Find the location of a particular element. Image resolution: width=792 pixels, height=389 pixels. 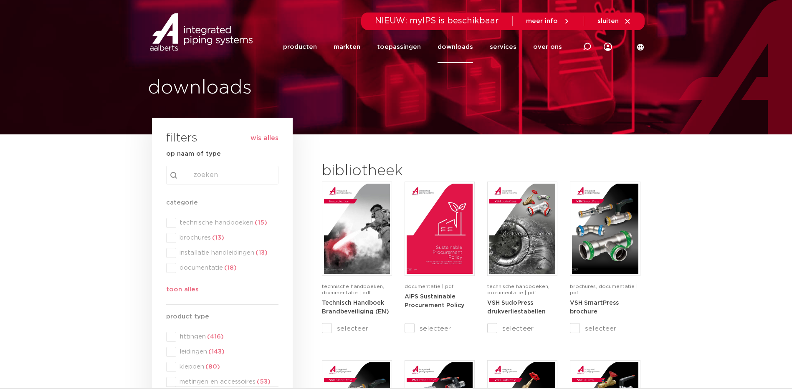

a: VSH SmartPress brochure is located at coordinates (594, 307).